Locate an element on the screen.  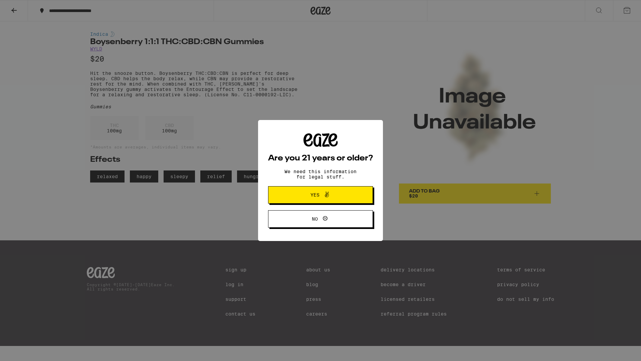
button: No is located at coordinates (321, 219).